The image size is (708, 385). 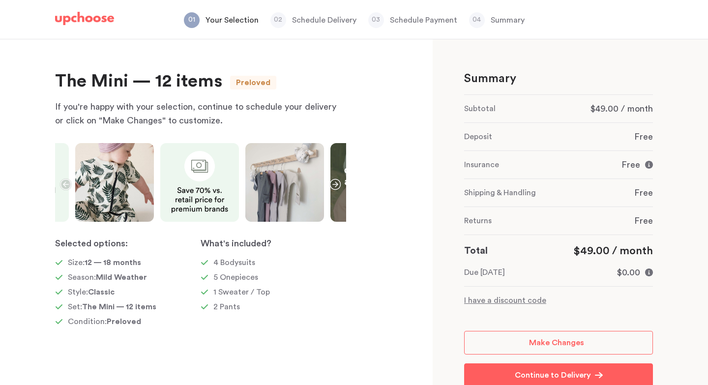 What do you see at coordinates (85, 21) in the screenshot?
I see `a: UpChoose` at bounding box center [85, 21].